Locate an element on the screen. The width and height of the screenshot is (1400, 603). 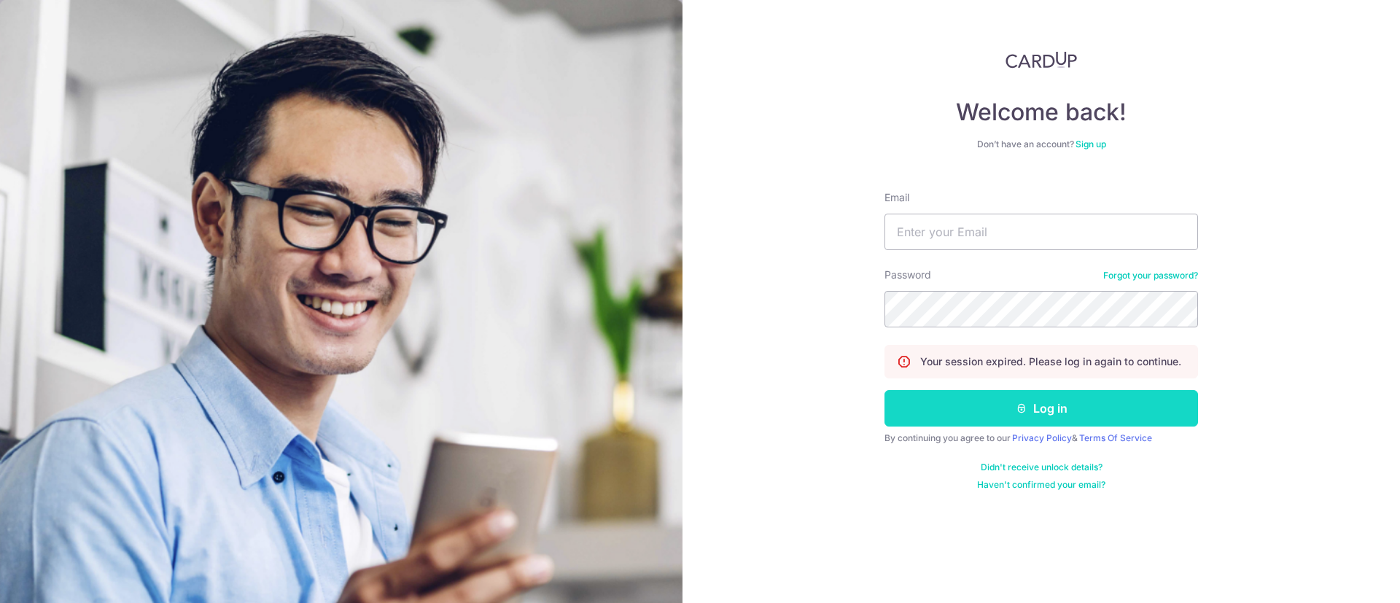
a: Forgot your password? is located at coordinates (1150, 276).